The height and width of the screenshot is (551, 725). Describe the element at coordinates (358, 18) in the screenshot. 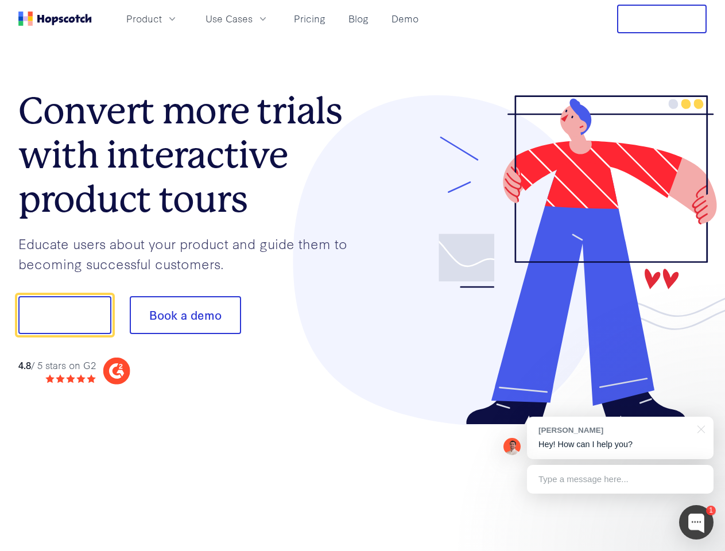

I see `a: Blog` at that location.